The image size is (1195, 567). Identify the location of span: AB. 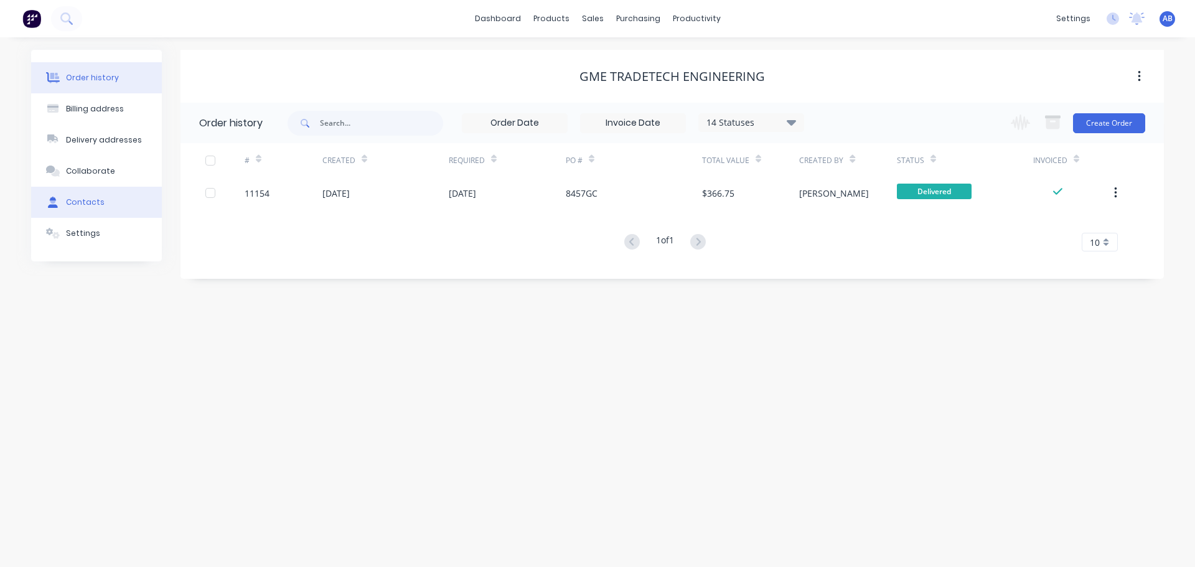
(1167, 19).